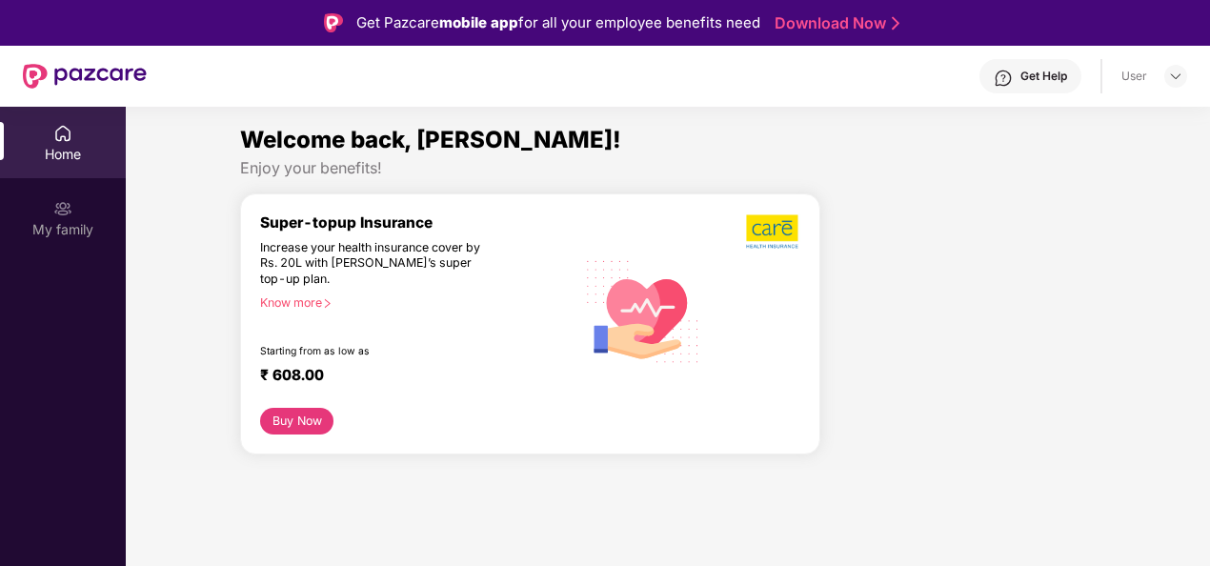  Describe the element at coordinates (334, 23) in the screenshot. I see `img: Logo` at that location.